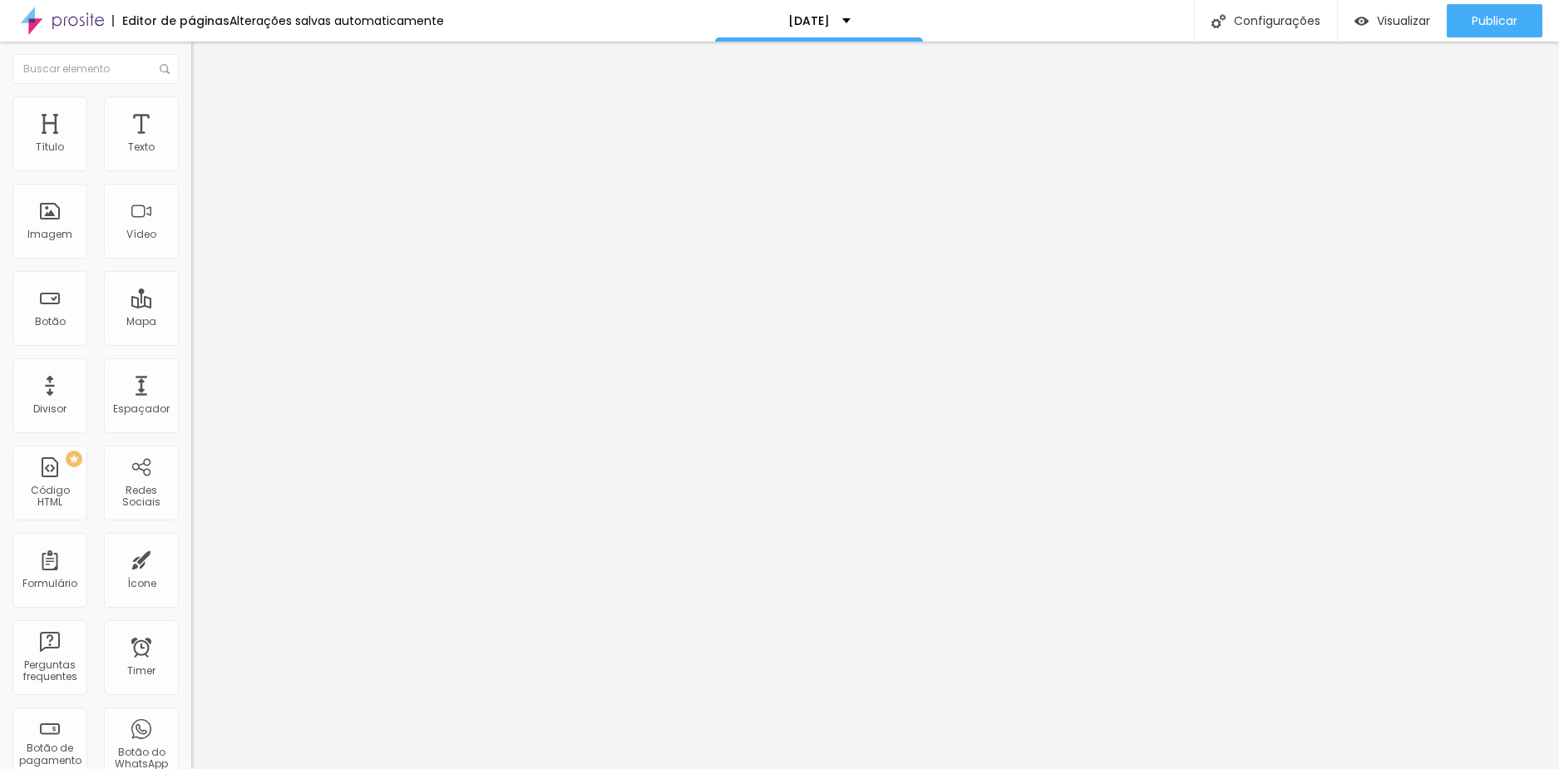 This screenshot has width=1559, height=769. What do you see at coordinates (141, 496) in the screenshot?
I see `div: Redes Sociais` at bounding box center [141, 496].